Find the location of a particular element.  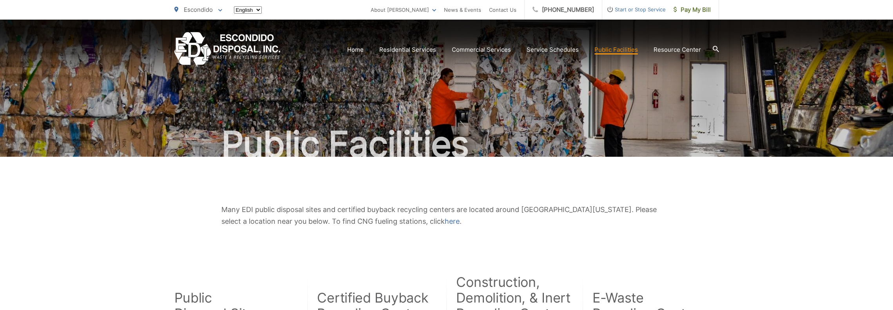

a: Commercial Services is located at coordinates (481, 50).